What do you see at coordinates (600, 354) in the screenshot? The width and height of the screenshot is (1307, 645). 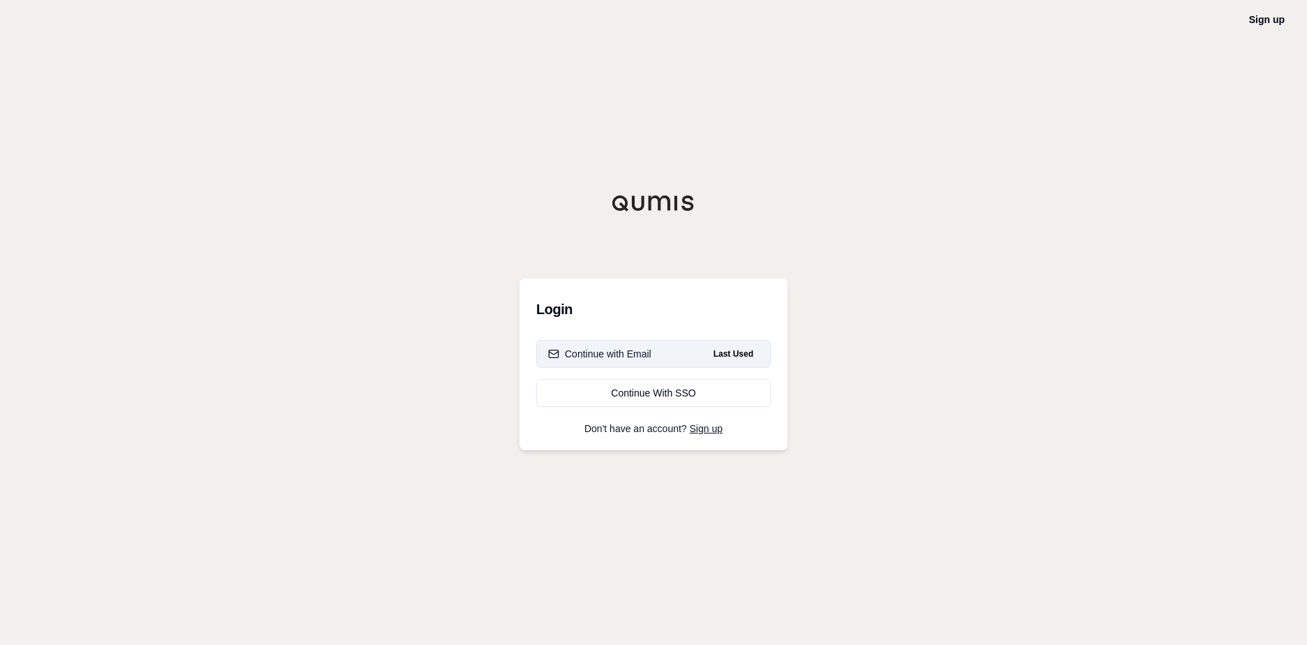 I see `div: Continue with Email` at bounding box center [600, 354].